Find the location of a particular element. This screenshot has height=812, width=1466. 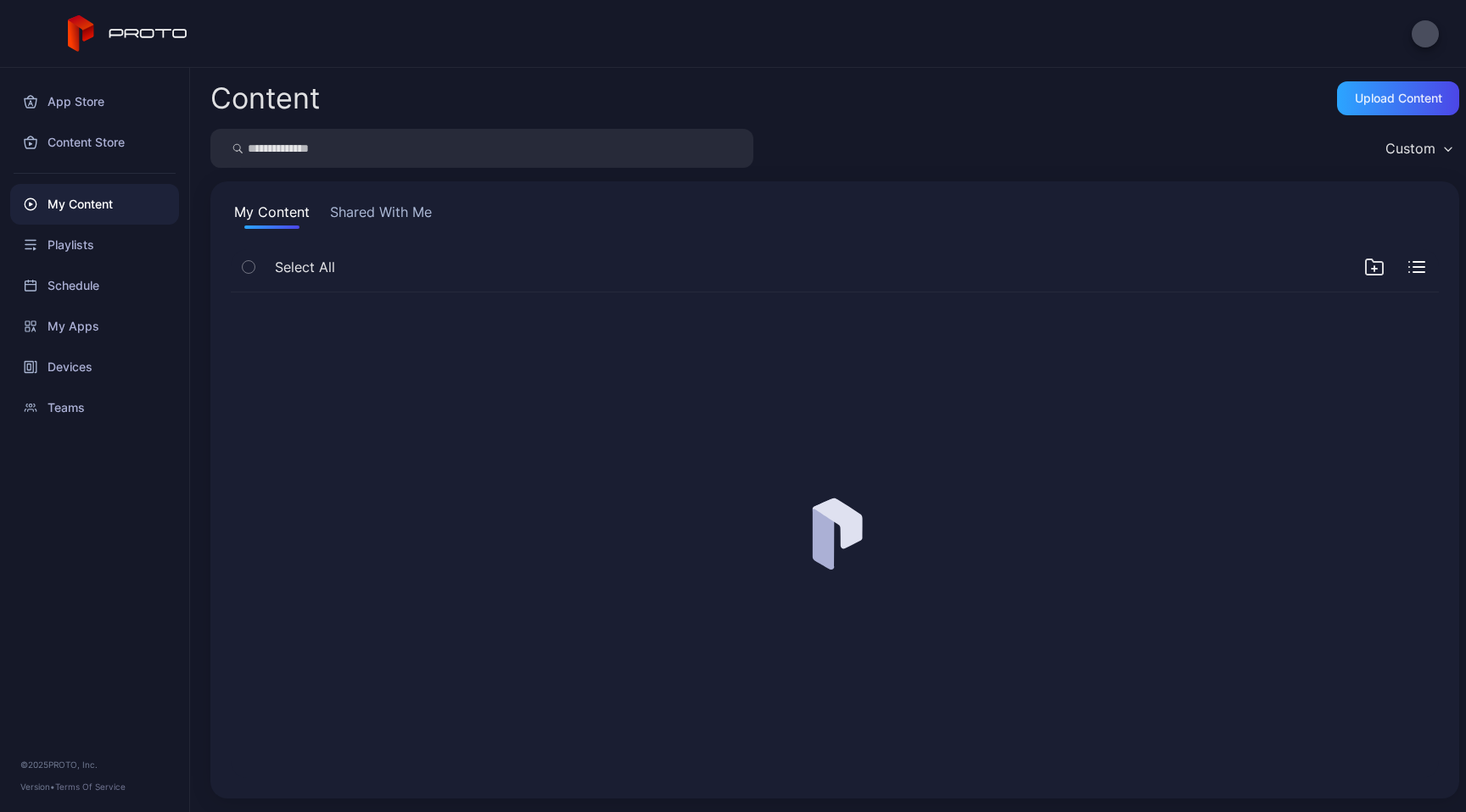

a: Terms Of Service is located at coordinates (90, 787).